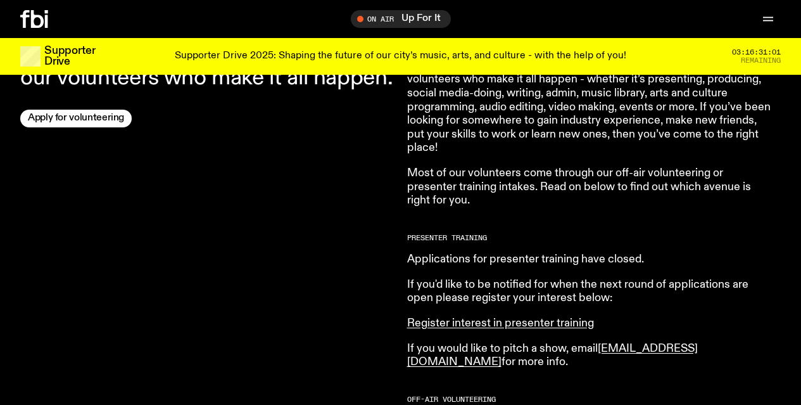 This screenshot has width=801, height=405. Describe the element at coordinates (590, 355) in the screenshot. I see `p: If you would like to pitch a show, email for more info.` at that location.